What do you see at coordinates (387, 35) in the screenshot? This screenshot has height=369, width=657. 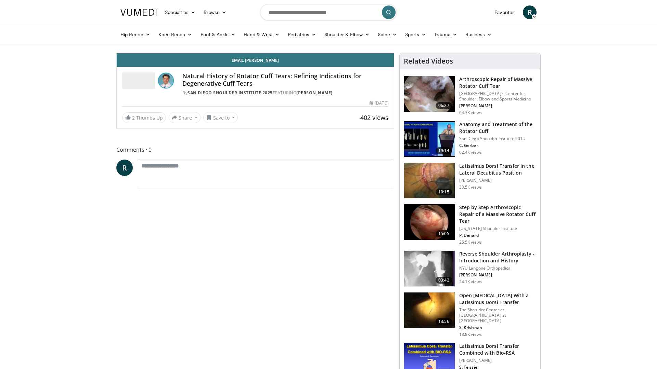 I see `a: Spine` at bounding box center [387, 35].